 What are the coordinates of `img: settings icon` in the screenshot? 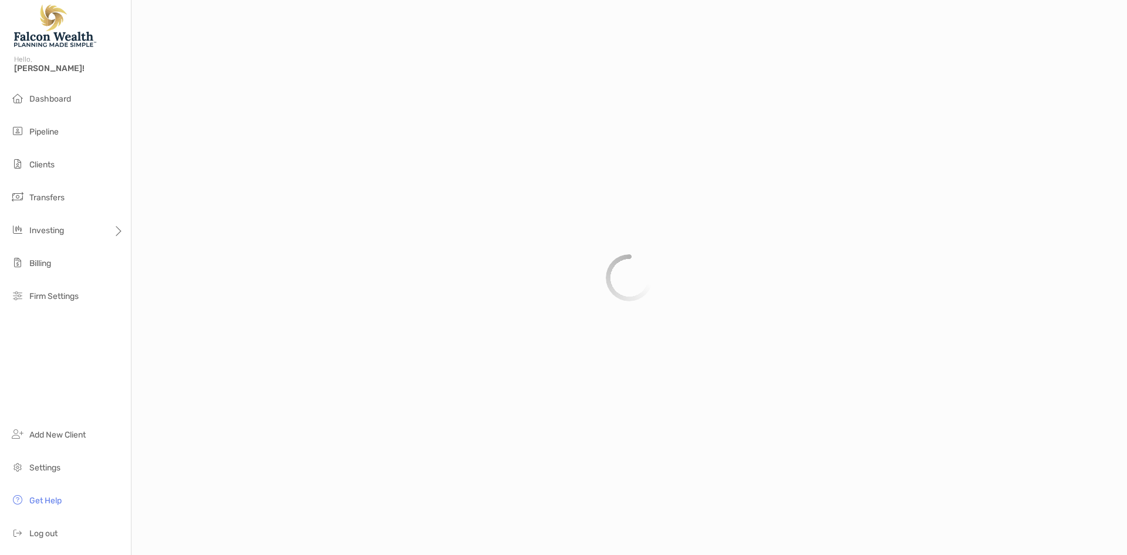 It's located at (18, 467).